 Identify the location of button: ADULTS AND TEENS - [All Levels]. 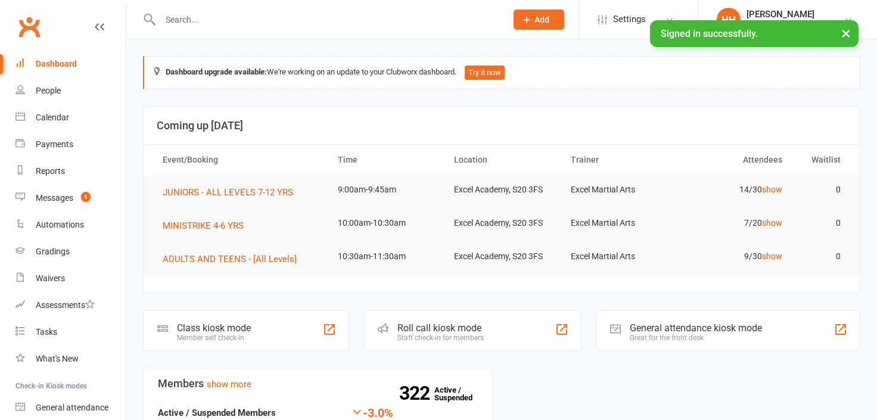
(234, 259).